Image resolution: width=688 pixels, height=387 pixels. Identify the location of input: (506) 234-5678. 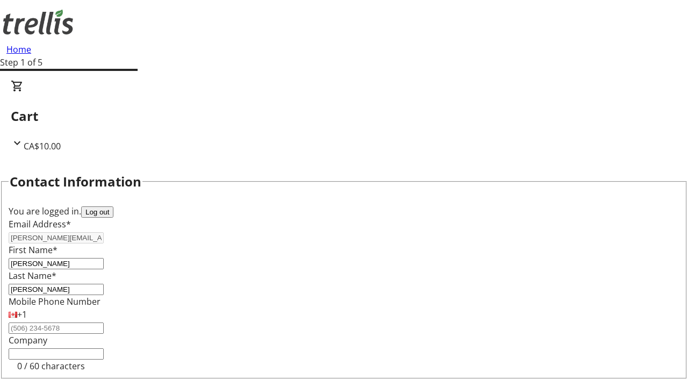
(56, 328).